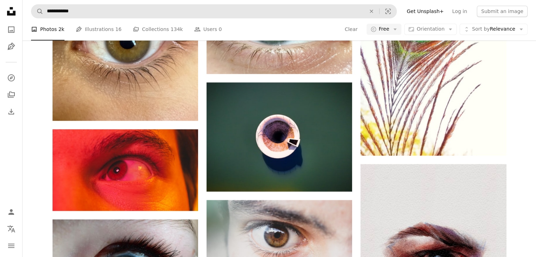 The width and height of the screenshot is (536, 257). I want to click on a: Collections 134k, so click(158, 30).